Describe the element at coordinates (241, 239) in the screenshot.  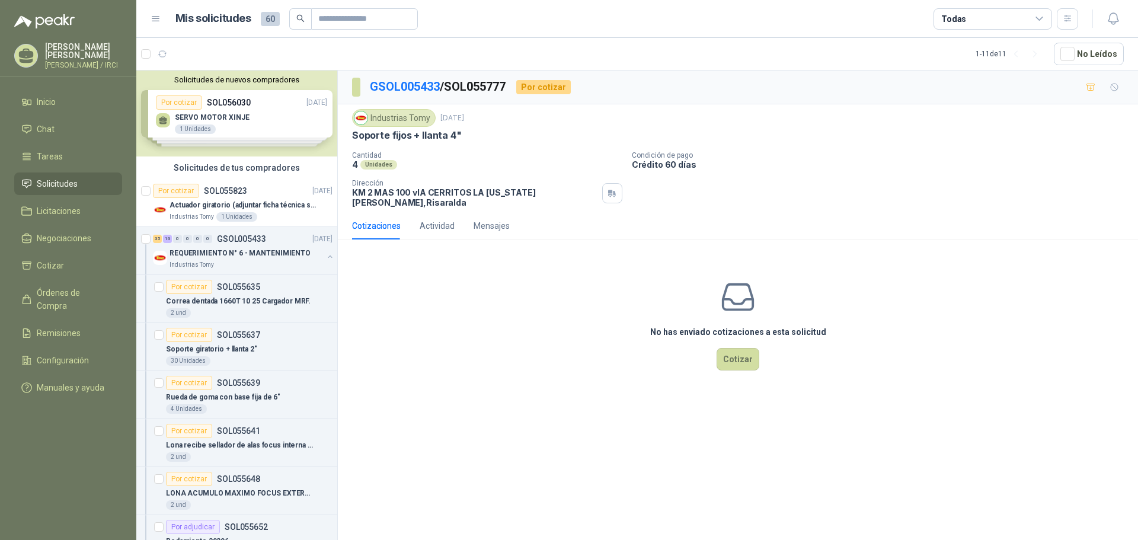
I see `p: GSOL005433` at that location.